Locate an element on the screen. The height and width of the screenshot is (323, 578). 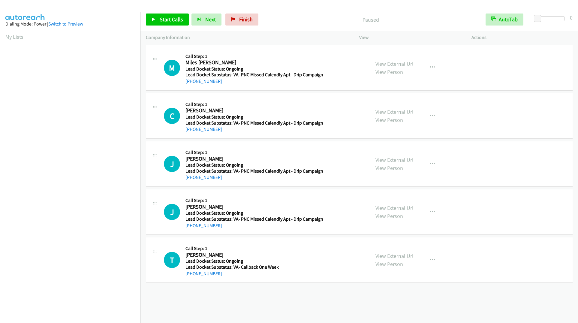
h5: Lead Docket Substatus: VA- Callback One Week is located at coordinates (253, 267).